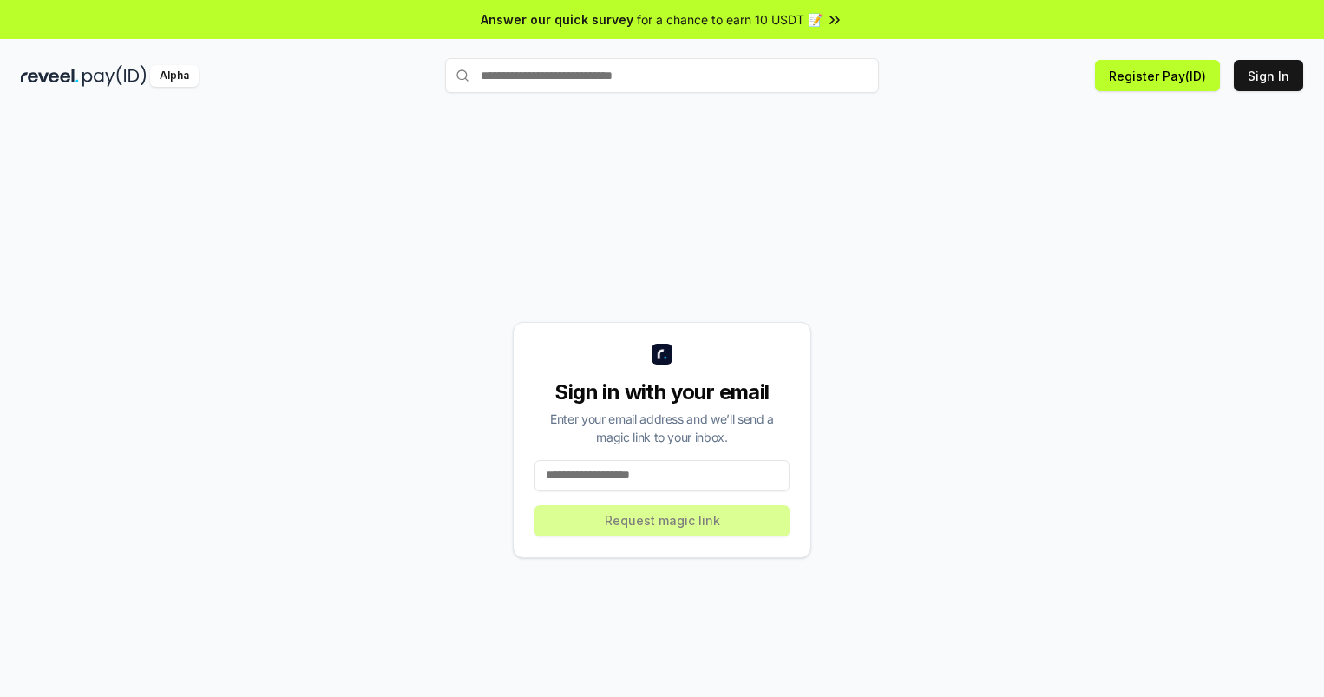  Describe the element at coordinates (662, 354) in the screenshot. I see `img: logo_small` at that location.